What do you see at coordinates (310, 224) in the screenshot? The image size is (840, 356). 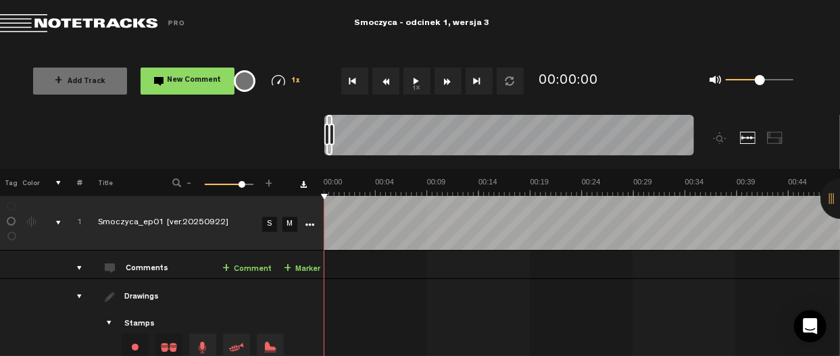 I see `a: More` at bounding box center [310, 224].